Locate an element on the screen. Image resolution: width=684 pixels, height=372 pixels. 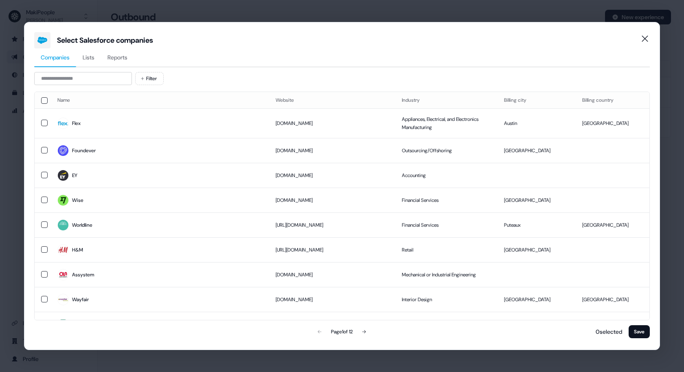
td: Interior Design is located at coordinates (446, 299).